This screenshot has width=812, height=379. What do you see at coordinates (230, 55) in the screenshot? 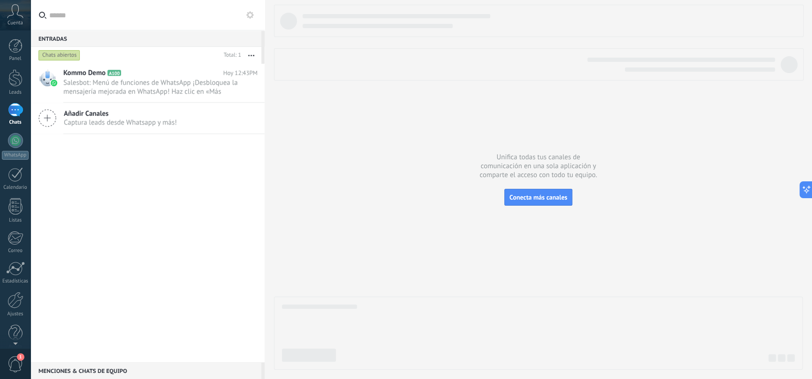
I see `div: Total: 1` at bounding box center [230, 55].